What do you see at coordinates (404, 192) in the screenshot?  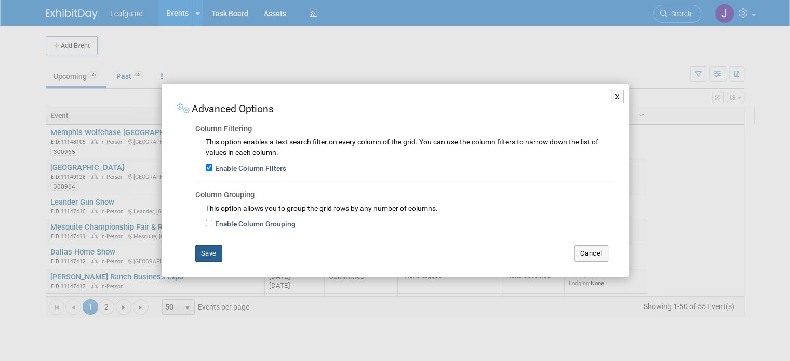 I see `div: Column Grouping` at bounding box center [404, 192].